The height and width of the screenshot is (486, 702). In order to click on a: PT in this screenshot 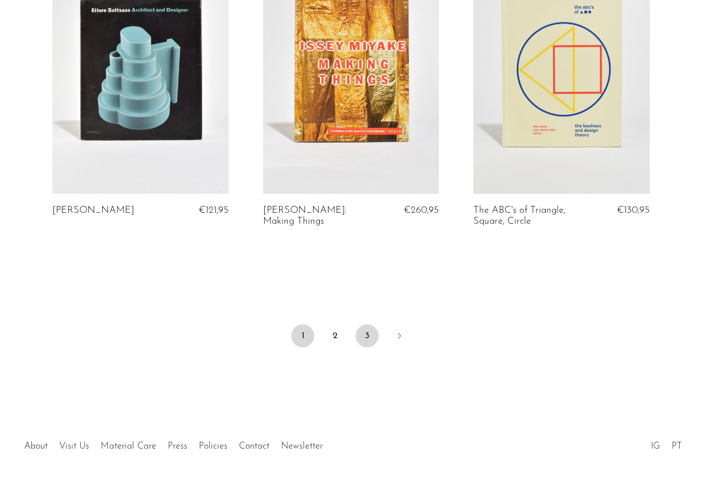, I will do `click(677, 446)`.